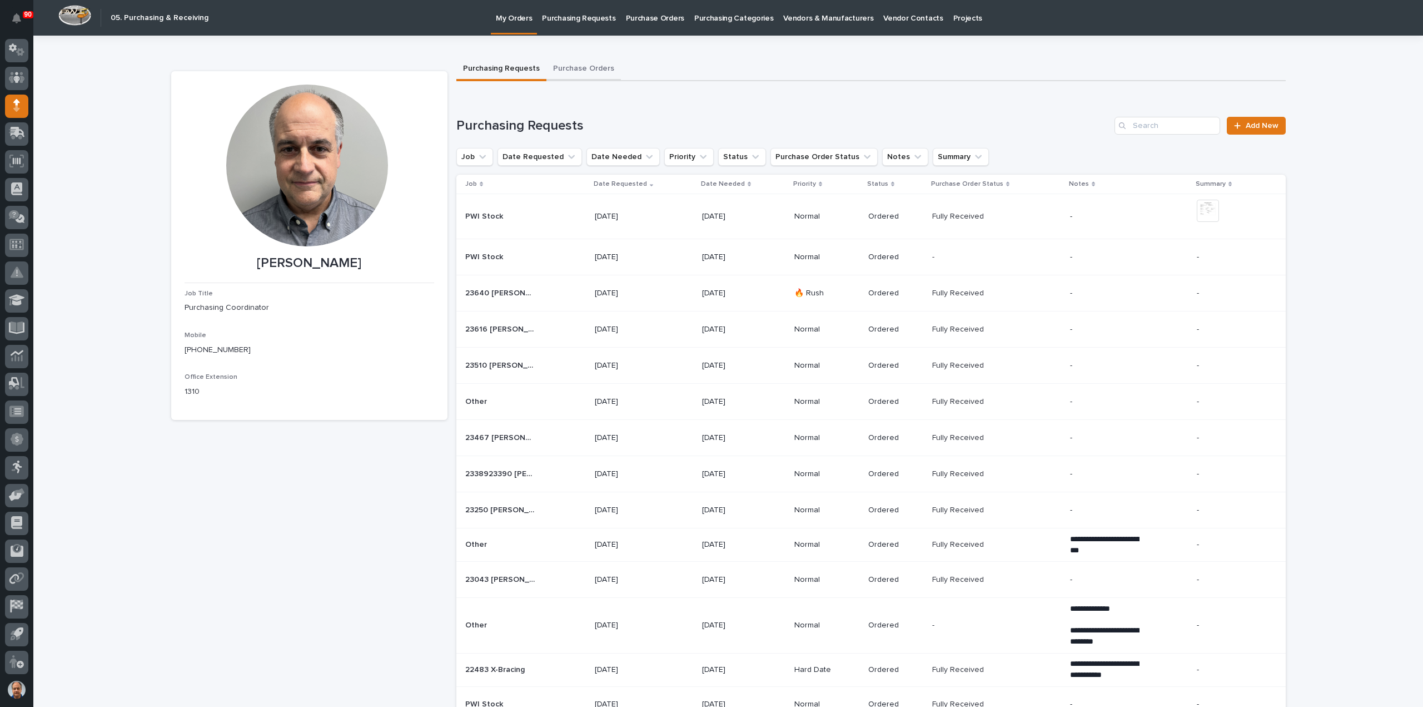  Describe the element at coordinates (21, 22) in the screenshot. I see `div: Notifications90` at that location.